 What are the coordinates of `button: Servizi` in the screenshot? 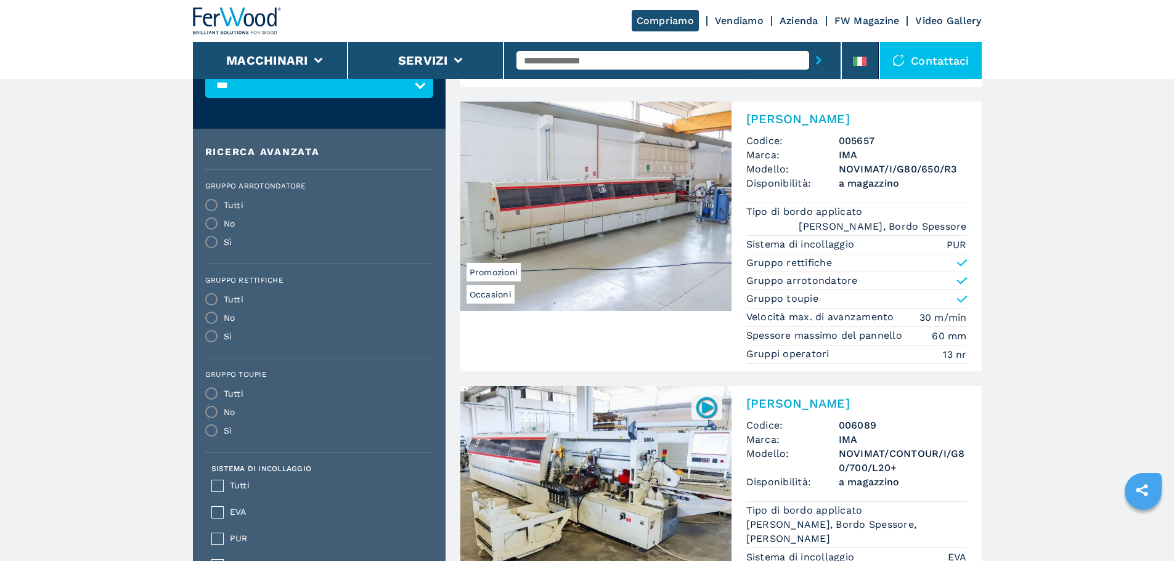 It's located at (423, 60).